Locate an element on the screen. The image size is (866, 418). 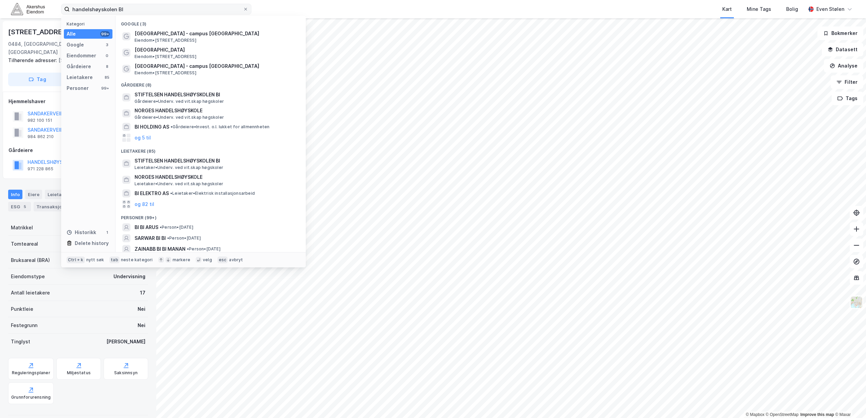
span: Leietaker • Elektrisk installasjonsarbeid is located at coordinates (212, 194).